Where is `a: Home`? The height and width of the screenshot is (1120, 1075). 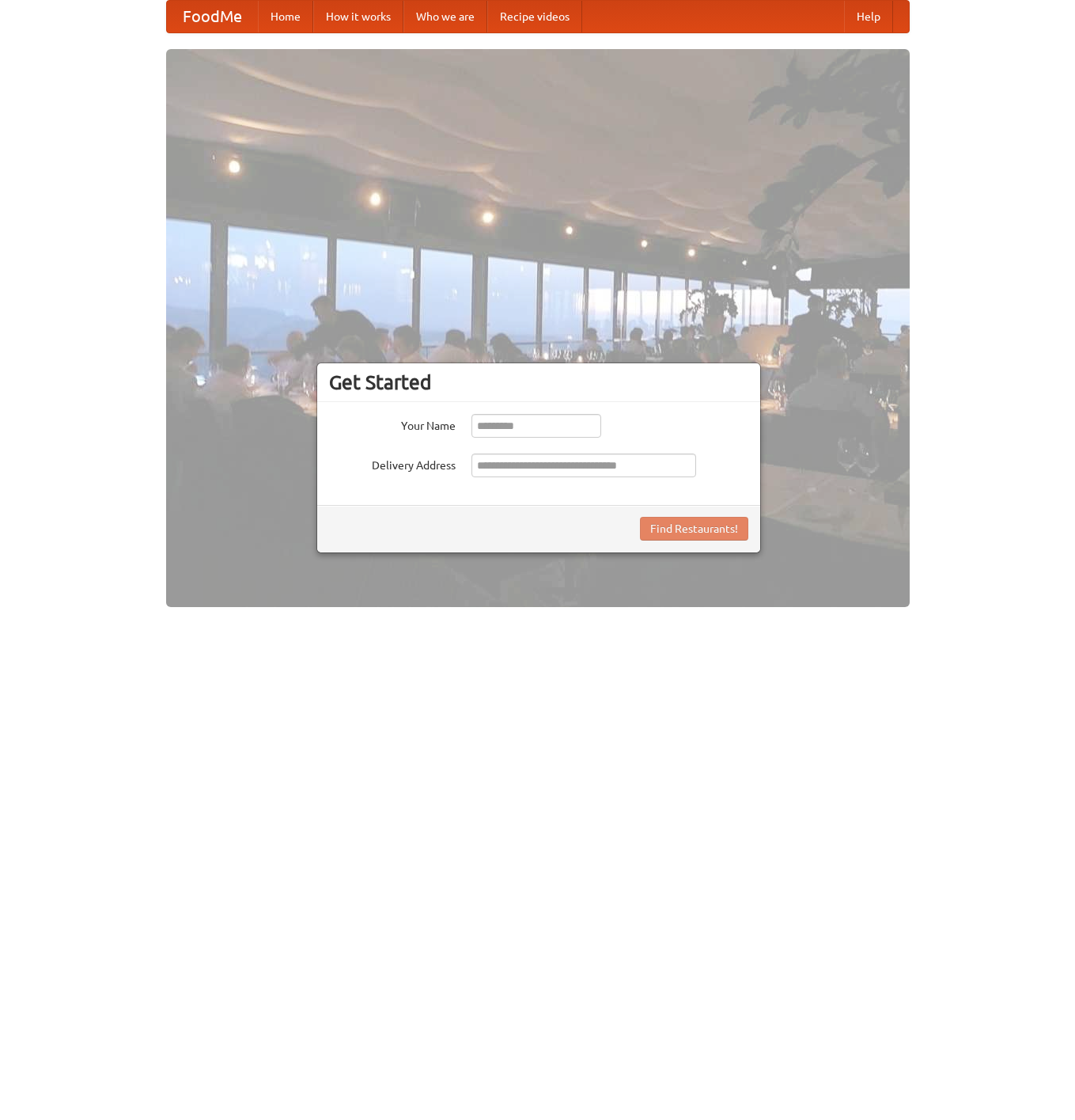 a: Home is located at coordinates (285, 17).